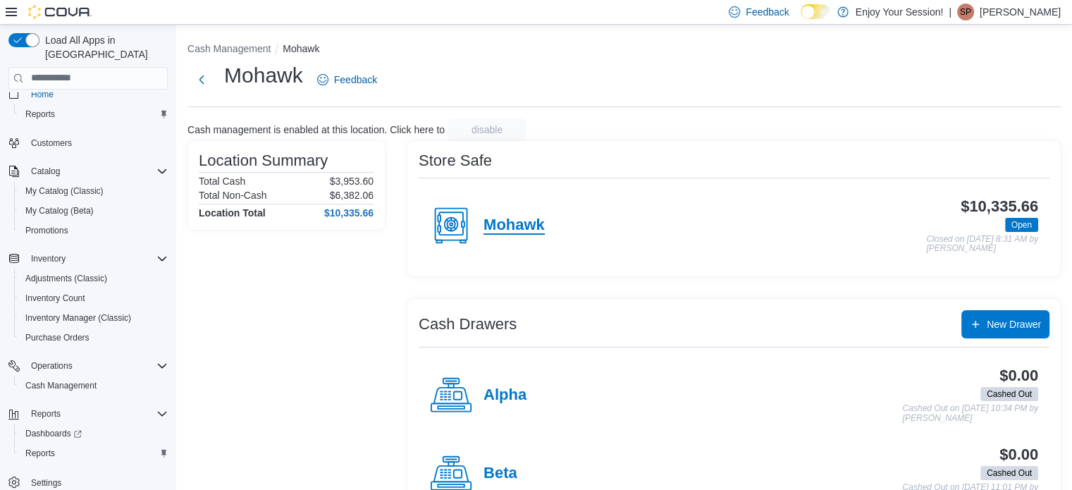  What do you see at coordinates (42, 94) in the screenshot?
I see `a: Home` at bounding box center [42, 94].